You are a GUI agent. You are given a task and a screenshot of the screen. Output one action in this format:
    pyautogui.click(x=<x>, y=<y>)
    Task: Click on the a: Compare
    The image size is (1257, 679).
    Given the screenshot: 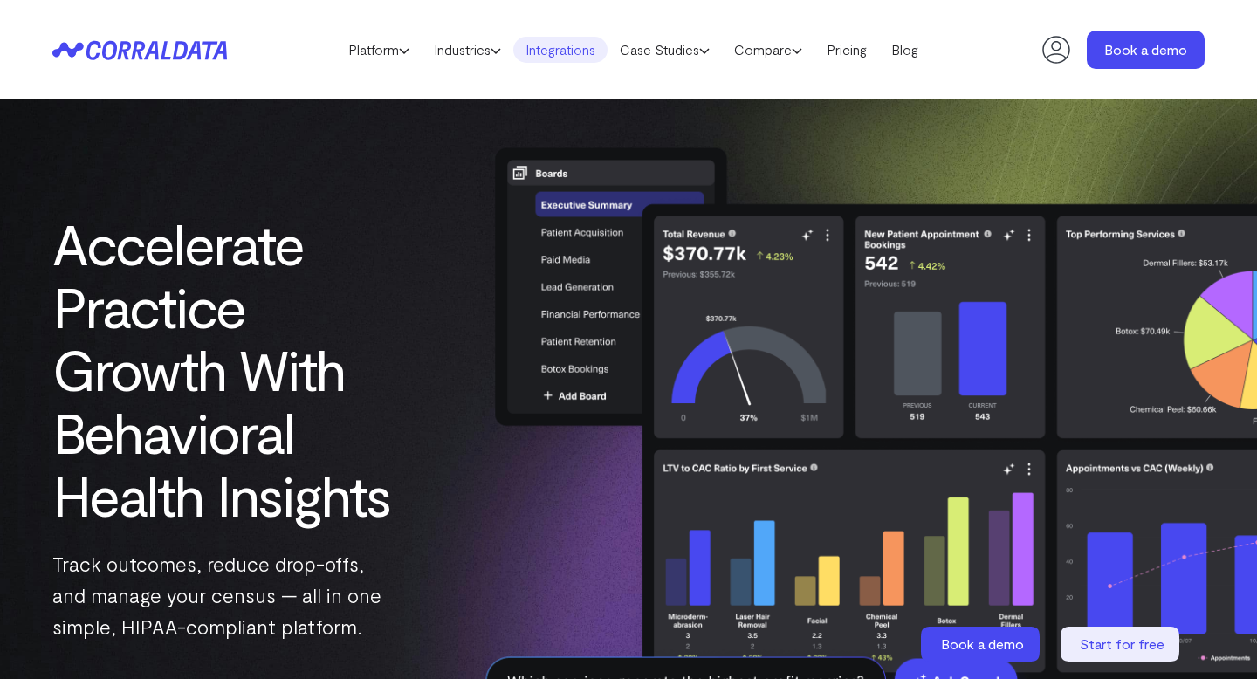 What is the action you would take?
    pyautogui.click(x=768, y=50)
    